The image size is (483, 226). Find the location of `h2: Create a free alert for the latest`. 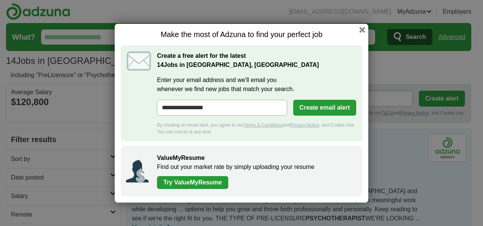

h2: Create a free alert for the latest is located at coordinates (257, 60).